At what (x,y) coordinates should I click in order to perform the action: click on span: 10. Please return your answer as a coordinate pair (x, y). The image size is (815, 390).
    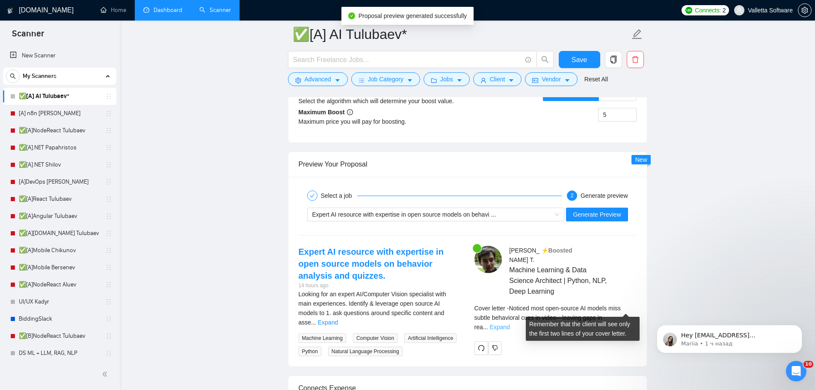
    Looking at the image, I should click on (808, 364).